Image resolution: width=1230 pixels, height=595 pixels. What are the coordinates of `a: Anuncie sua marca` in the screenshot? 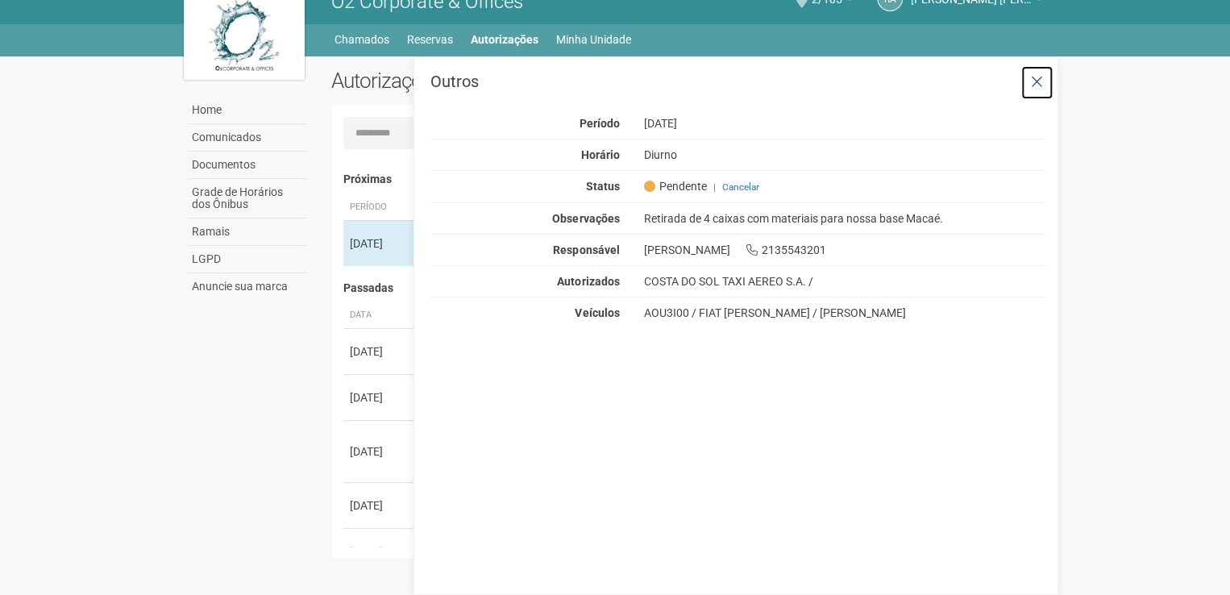 It's located at (247, 286).